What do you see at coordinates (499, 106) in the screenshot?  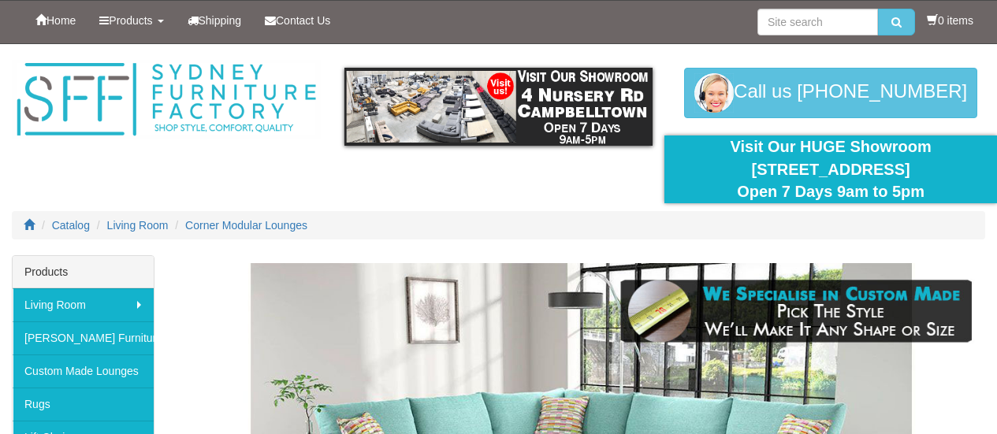 I see `img: showroom.gif` at bounding box center [499, 106].